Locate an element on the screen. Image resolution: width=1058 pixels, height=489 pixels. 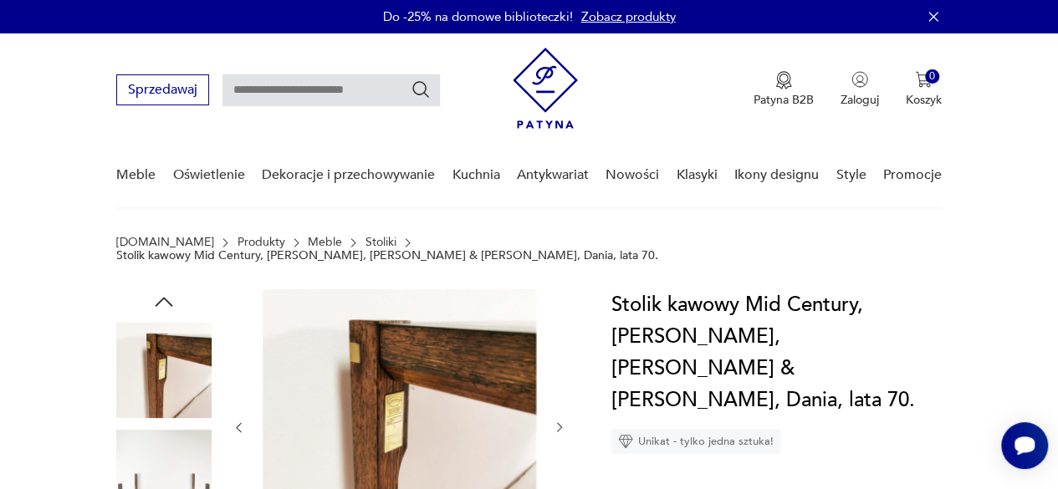
a: Nowości is located at coordinates (633, 175).